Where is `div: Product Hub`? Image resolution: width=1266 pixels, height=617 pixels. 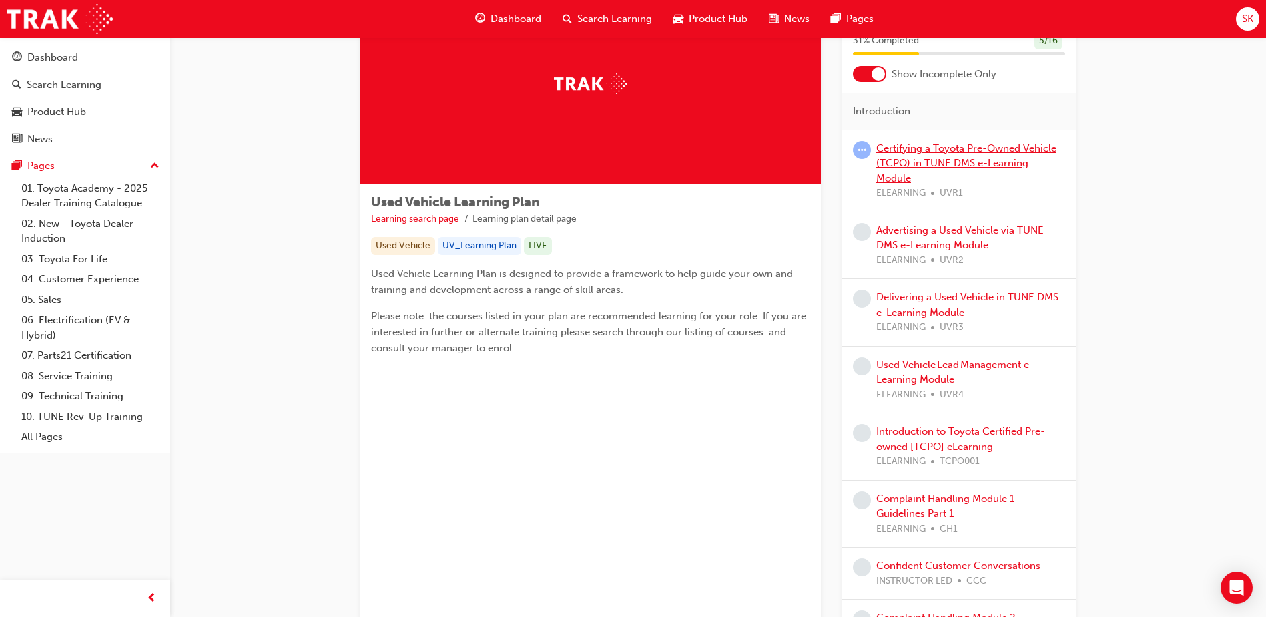 div: Product Hub is located at coordinates (57, 111).